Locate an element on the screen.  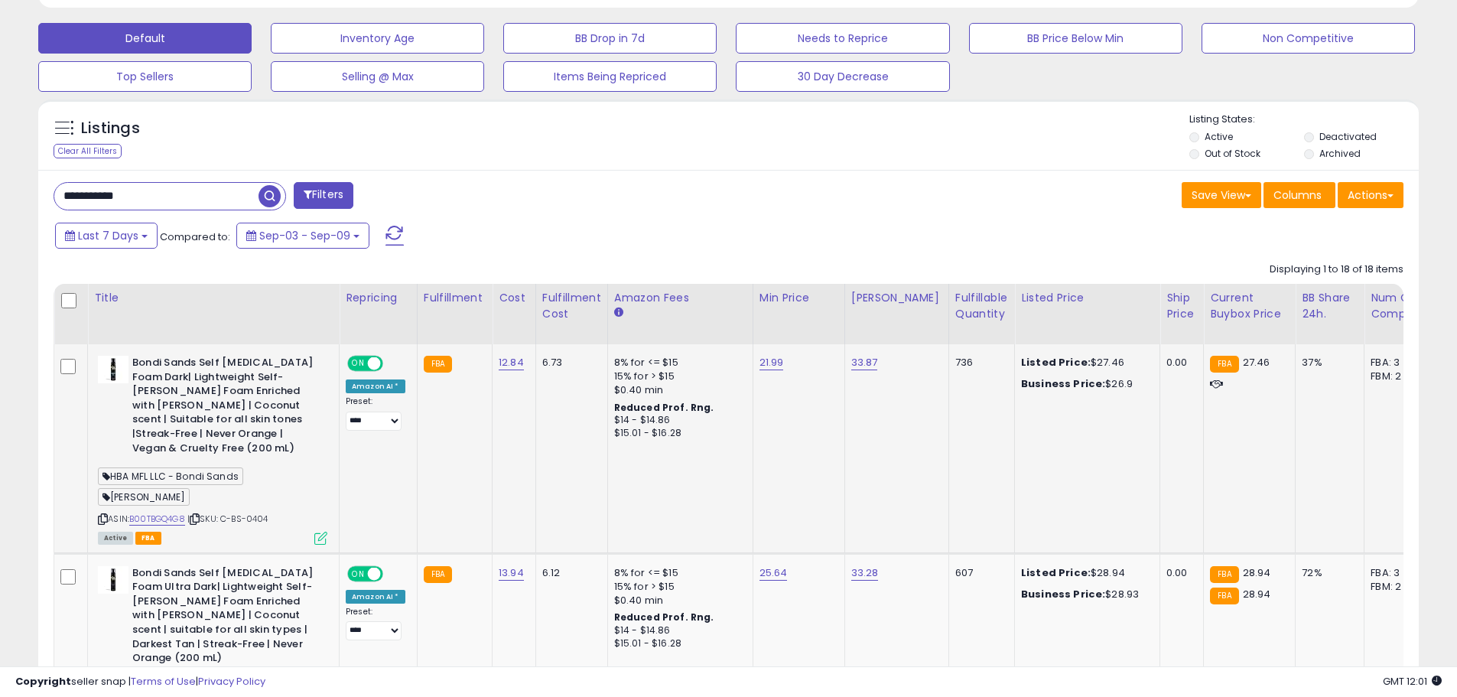
a: Privacy Policy is located at coordinates (232, 680).